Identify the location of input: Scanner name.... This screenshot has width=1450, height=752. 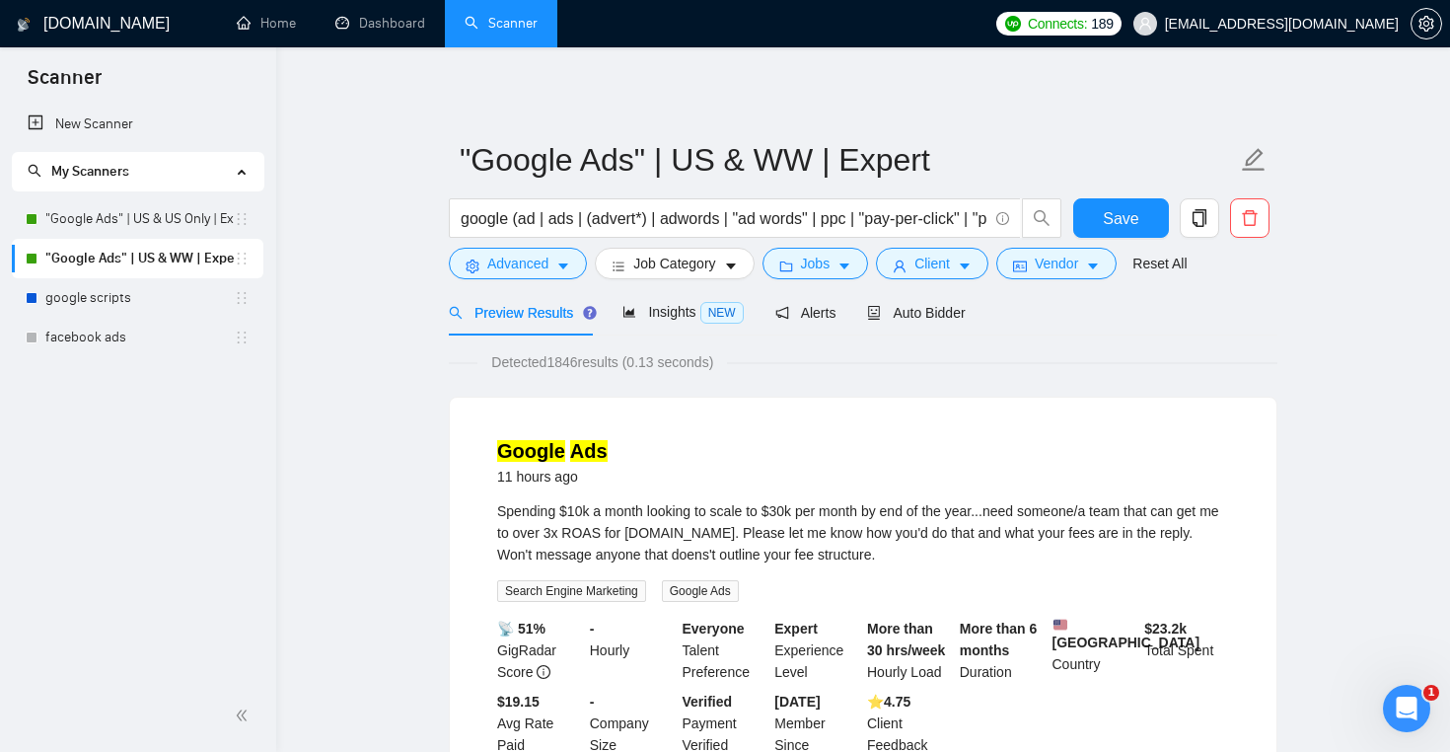
(848, 160).